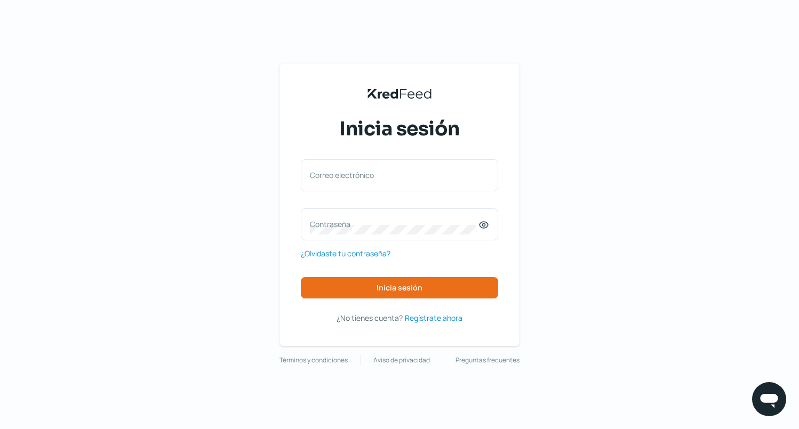  I want to click on span: Preguntas frecuentes, so click(487, 361).